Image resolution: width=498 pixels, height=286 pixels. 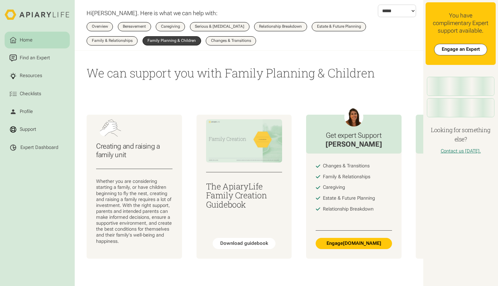 I want to click on p: Whether you are considering starting a family, or have children beginning to fly the nest, creati..., so click(x=134, y=211).